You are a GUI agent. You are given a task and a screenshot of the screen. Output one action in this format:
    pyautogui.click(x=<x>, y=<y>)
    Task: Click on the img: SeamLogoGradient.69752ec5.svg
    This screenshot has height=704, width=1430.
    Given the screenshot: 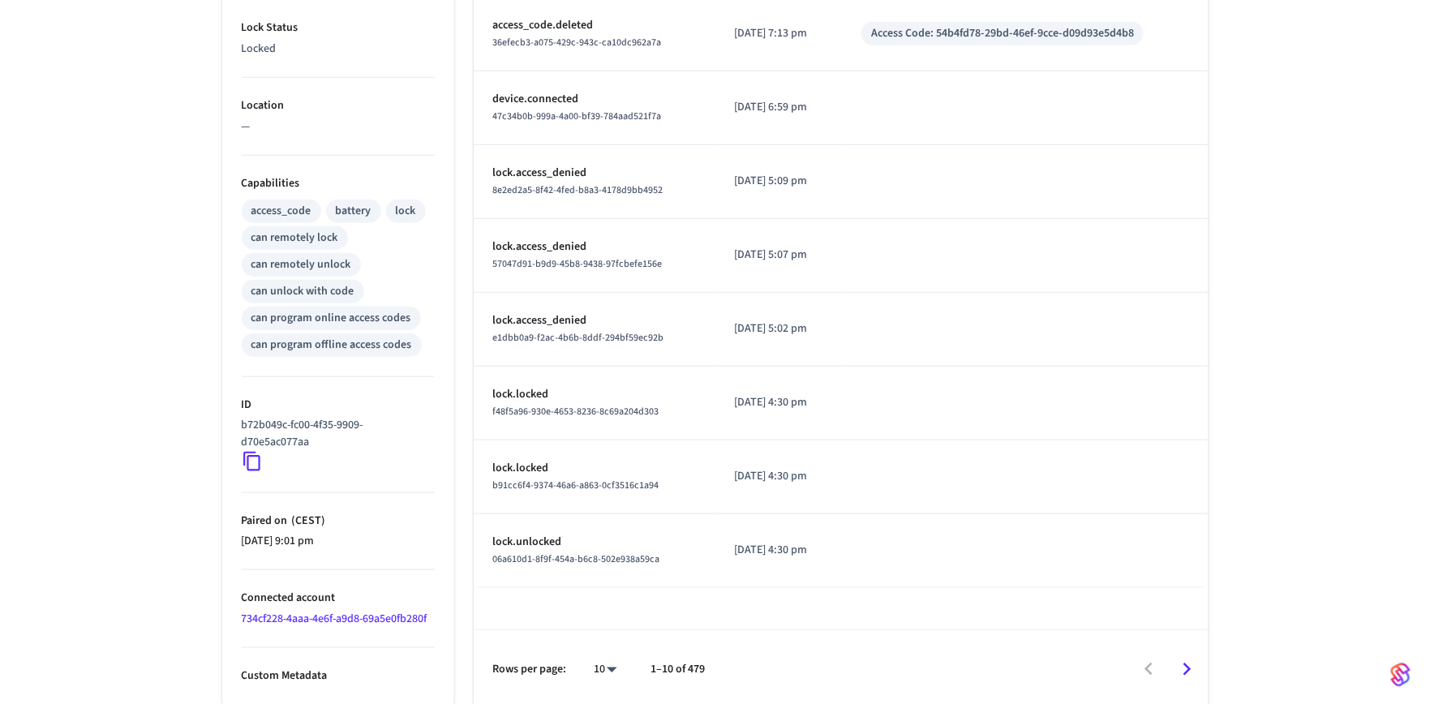 What is the action you would take?
    pyautogui.click(x=1401, y=675)
    